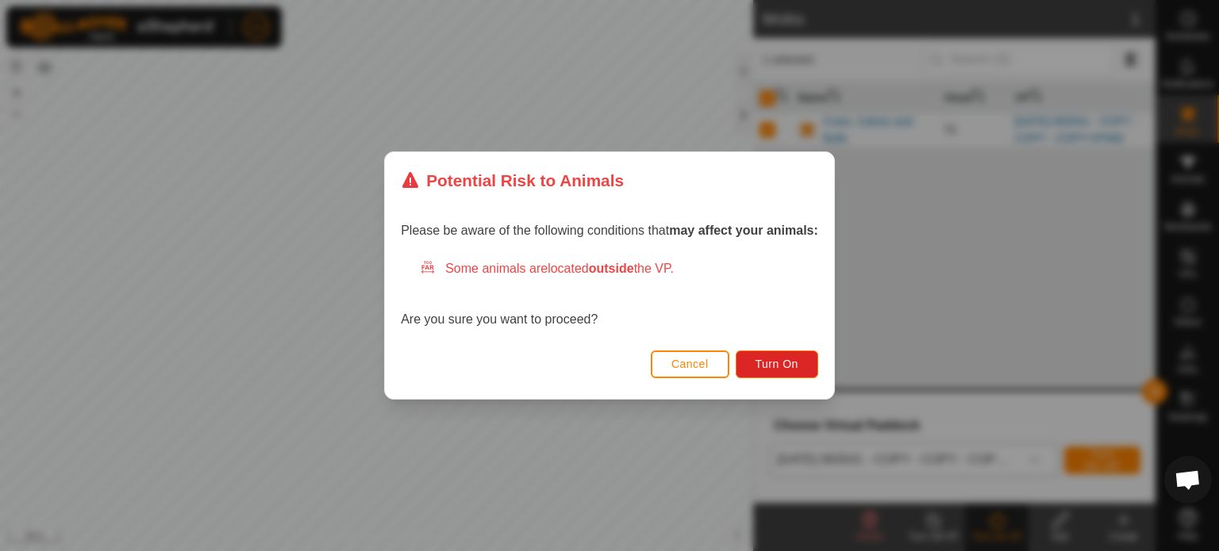 The height and width of the screenshot is (551, 1219). Describe the element at coordinates (743, 230) in the screenshot. I see `strong: may affect your animals:` at that location.